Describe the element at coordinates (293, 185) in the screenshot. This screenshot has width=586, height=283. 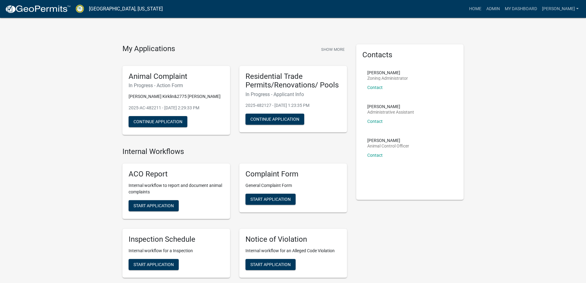
I see `p: General Complaint Form` at that location.